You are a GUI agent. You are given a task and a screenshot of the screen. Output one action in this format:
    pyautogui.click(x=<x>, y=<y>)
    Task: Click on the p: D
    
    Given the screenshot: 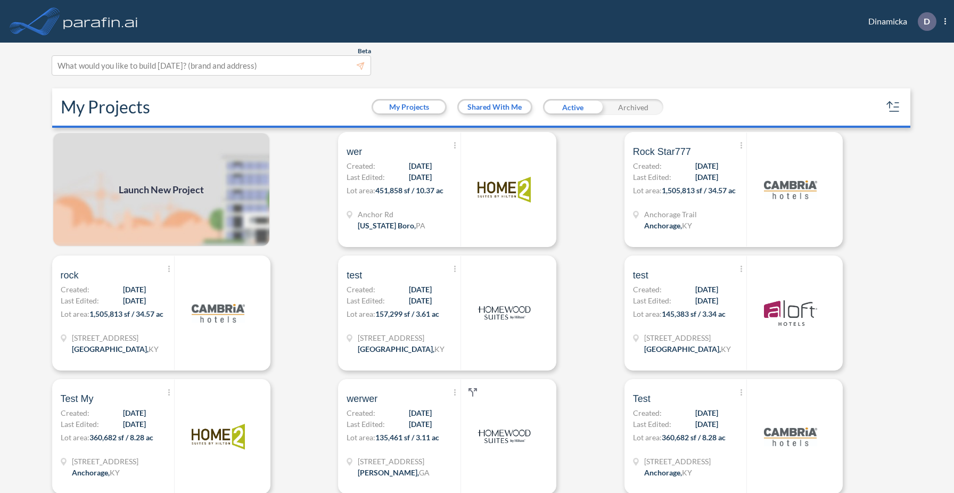 What is the action you would take?
    pyautogui.click(x=927, y=21)
    